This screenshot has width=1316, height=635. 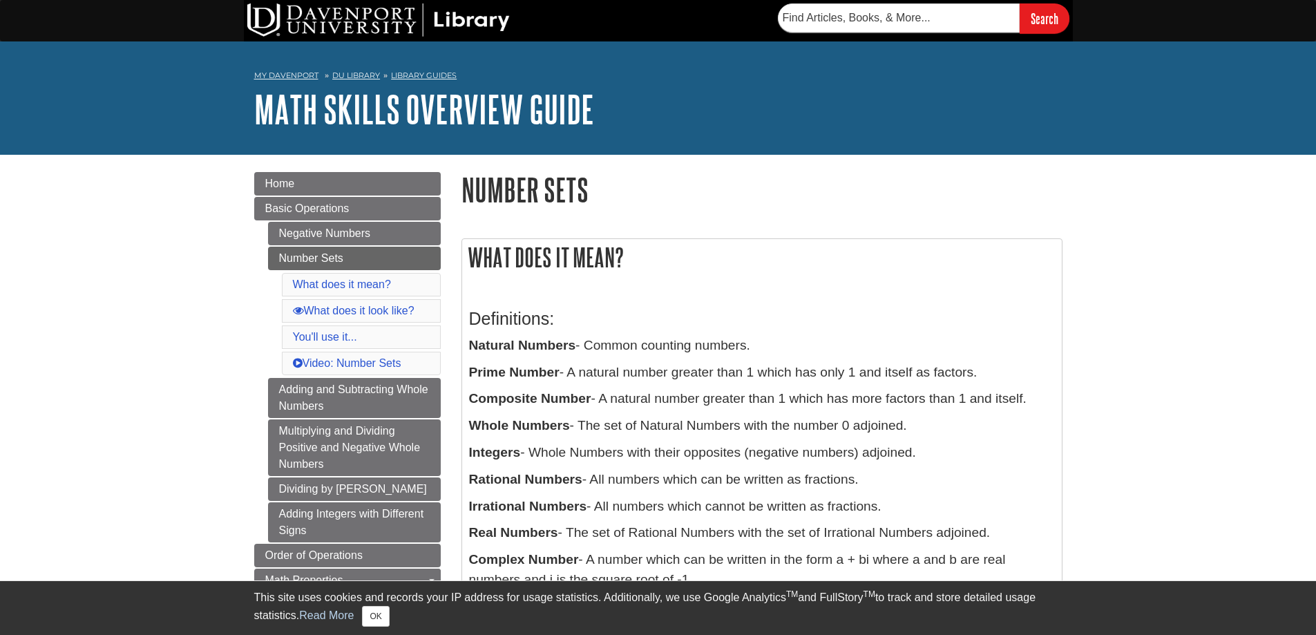 What do you see at coordinates (354, 398) in the screenshot?
I see `a: Adding and Subtracting Whole Numbers` at bounding box center [354, 398].